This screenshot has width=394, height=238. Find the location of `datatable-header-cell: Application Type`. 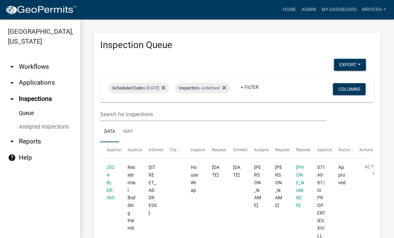

datatable-header-cell: Application Type is located at coordinates (132, 150).